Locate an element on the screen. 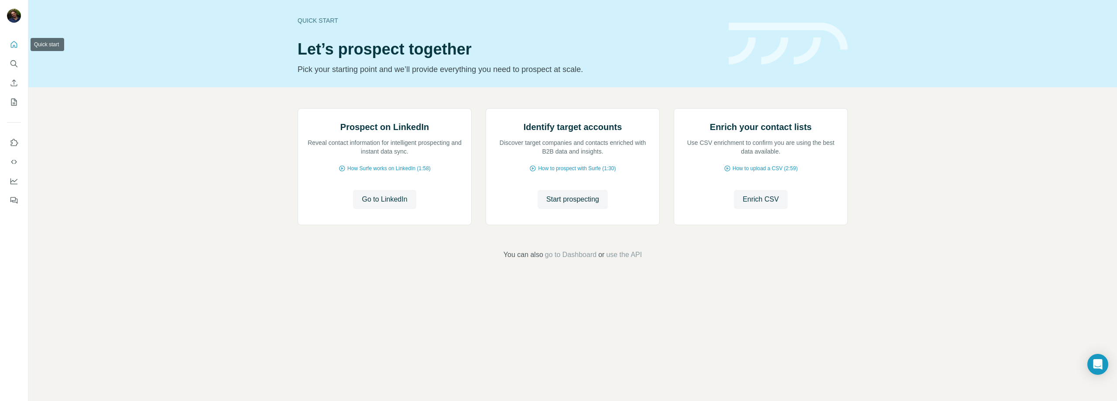 Image resolution: width=1117 pixels, height=401 pixels. span: use the API is located at coordinates (624, 255).